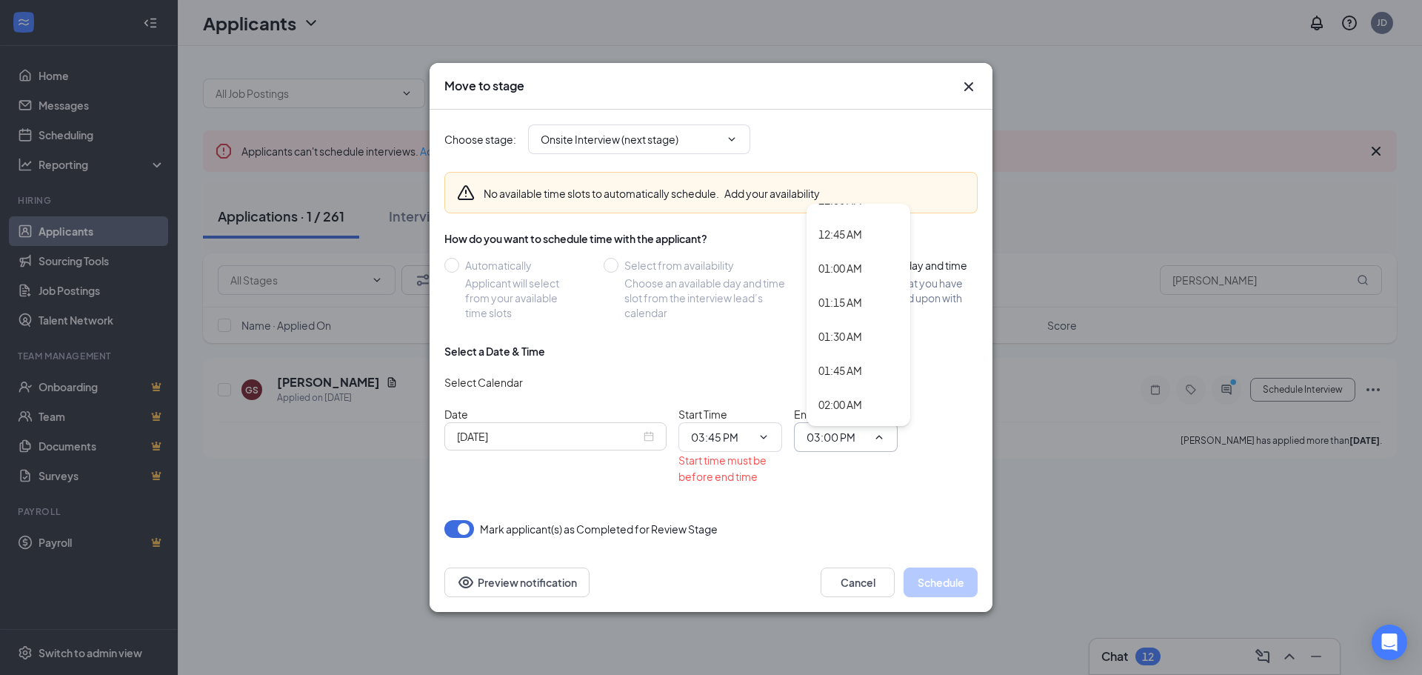 The image size is (1422, 675). What do you see at coordinates (466, 582) in the screenshot?
I see `svg: Eye` at bounding box center [466, 582].